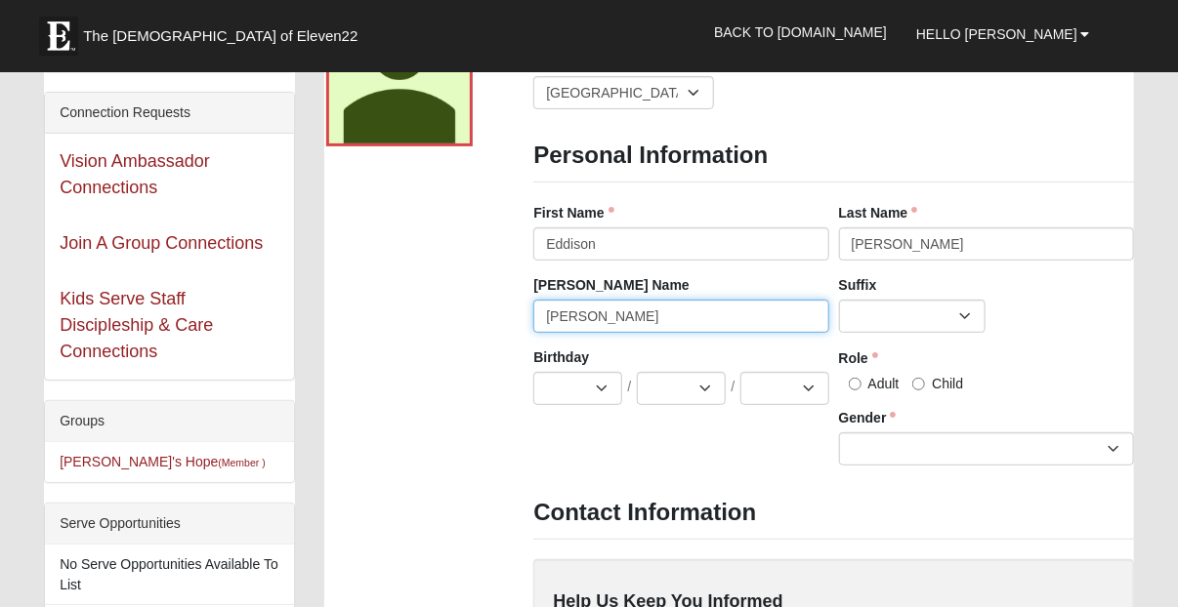  What do you see at coordinates (169, 524) in the screenshot?
I see `div: Serve Opportunities` at bounding box center [169, 524].